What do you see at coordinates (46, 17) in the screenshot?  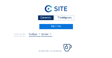 I see `div: Camera's` at bounding box center [46, 17].